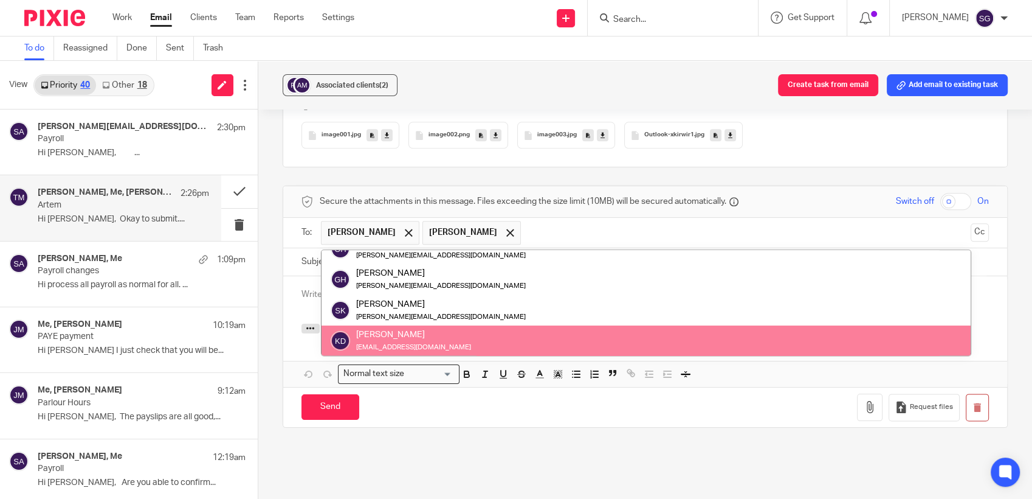  What do you see at coordinates (340, 85) in the screenshot?
I see `button: Associated clients(2)` at bounding box center [340, 85].